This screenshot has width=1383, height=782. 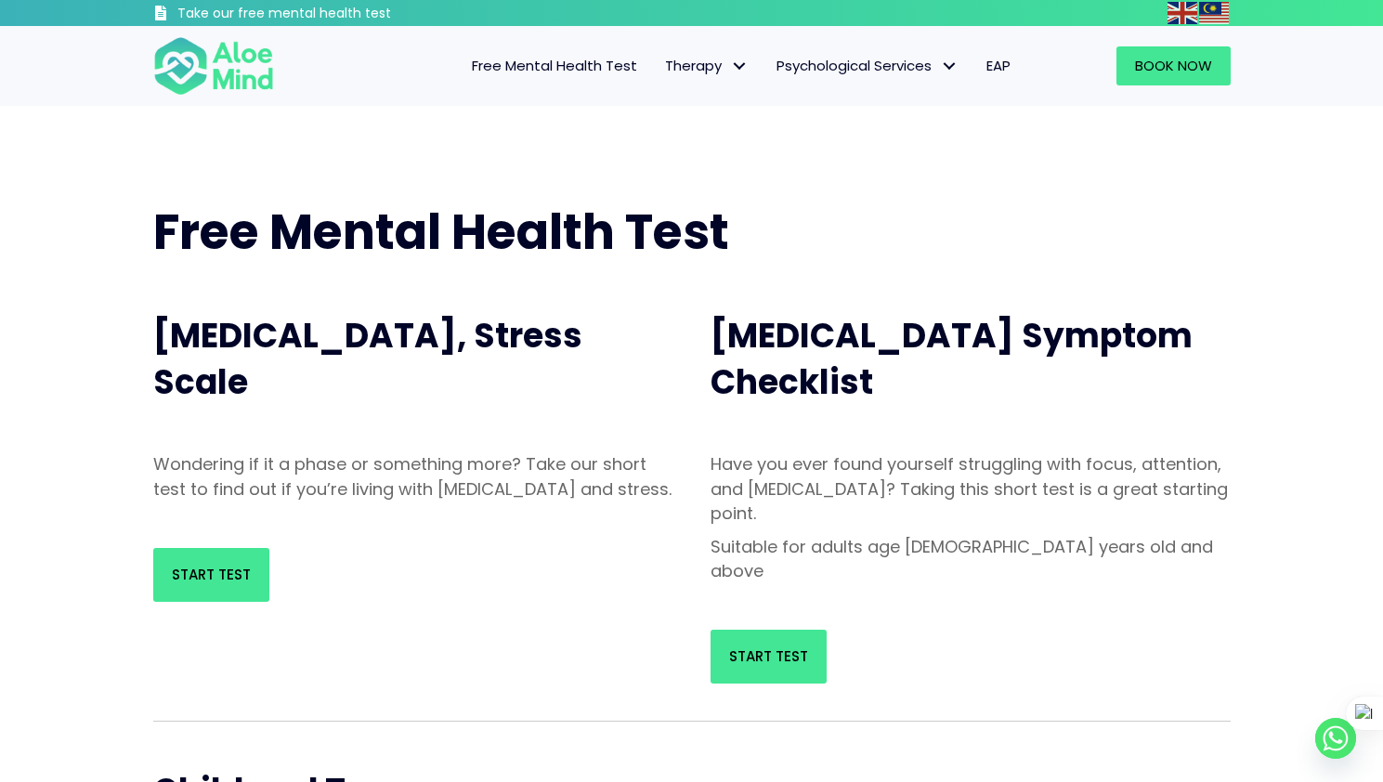 I want to click on span: Book Now, so click(x=1173, y=65).